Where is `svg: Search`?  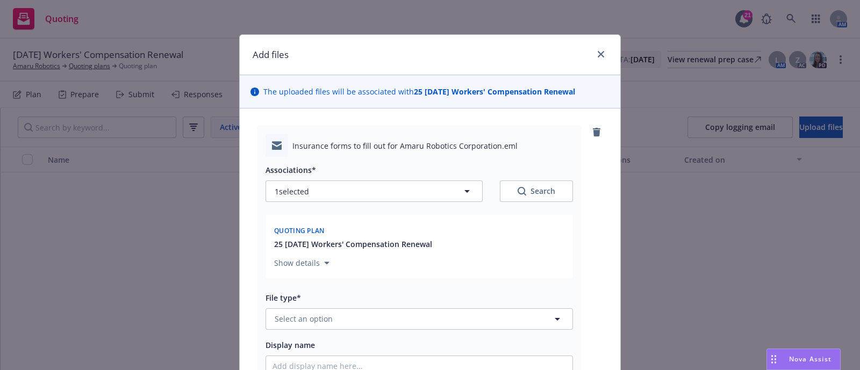 svg: Search is located at coordinates (522, 191).